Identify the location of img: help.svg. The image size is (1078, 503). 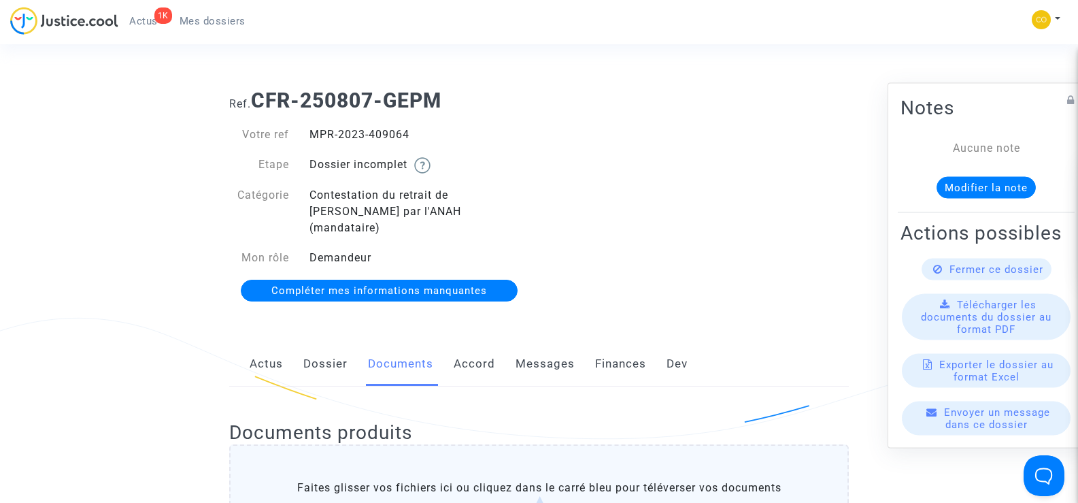
(422, 165).